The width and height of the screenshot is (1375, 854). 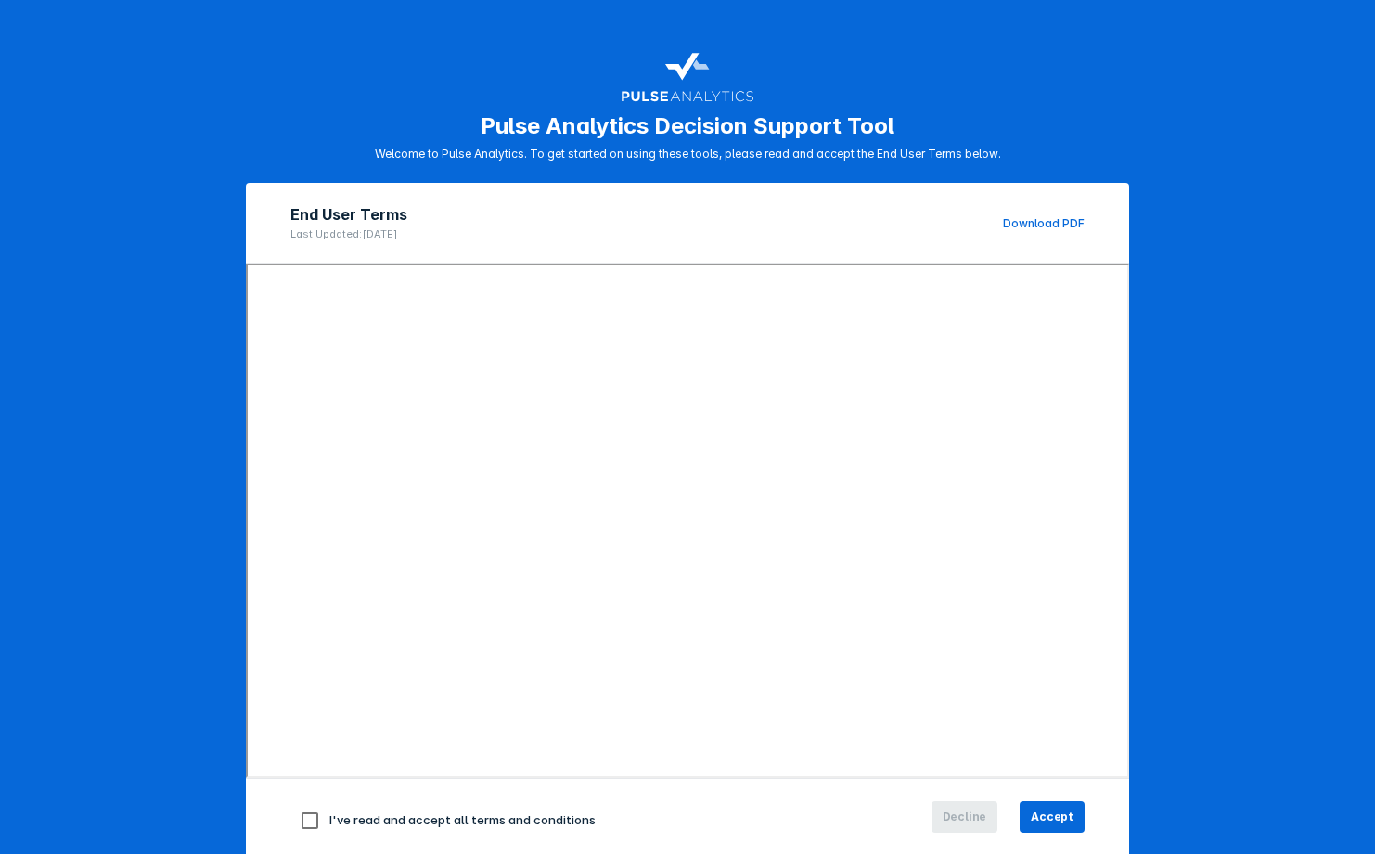 I want to click on h1: Pulse Analytics Decision Support Tool, so click(x=688, y=125).